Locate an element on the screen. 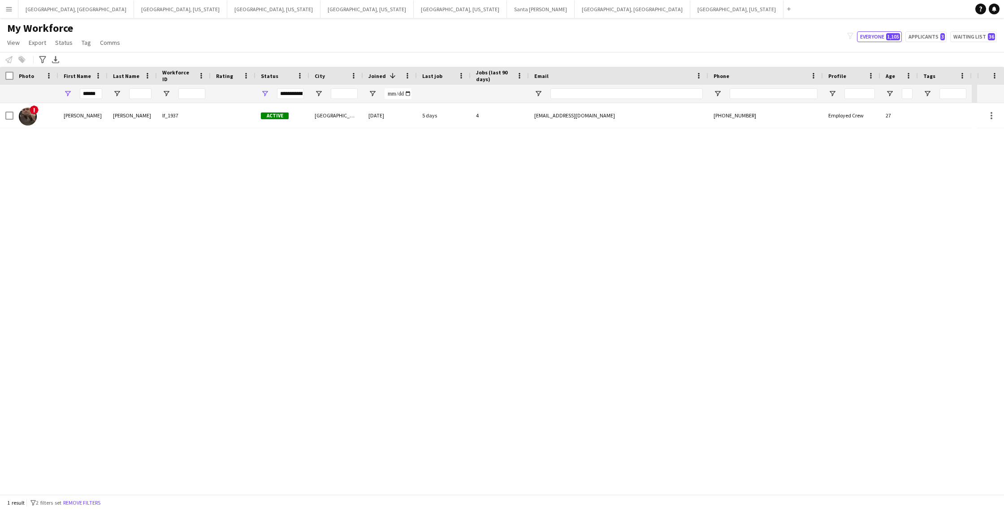 The height and width of the screenshot is (510, 1004). span: Age is located at coordinates (890, 76).